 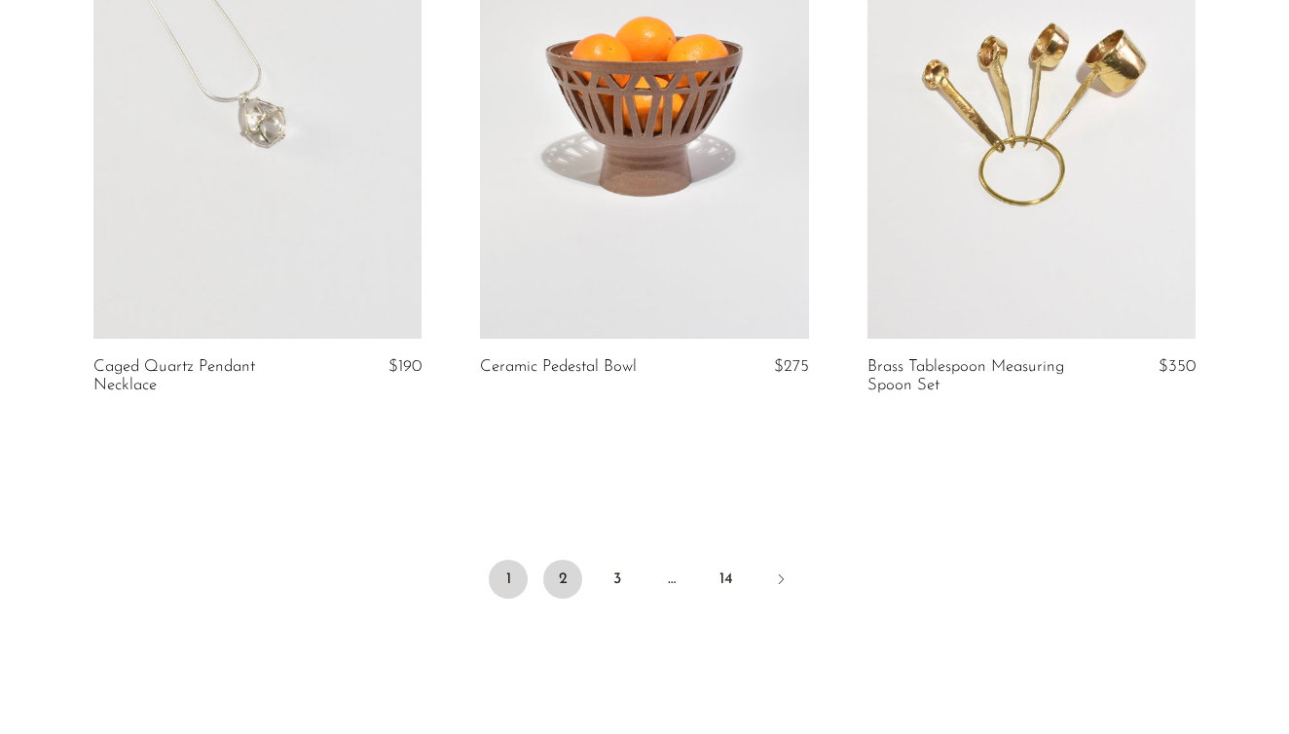 I want to click on span: $350, so click(x=1177, y=366).